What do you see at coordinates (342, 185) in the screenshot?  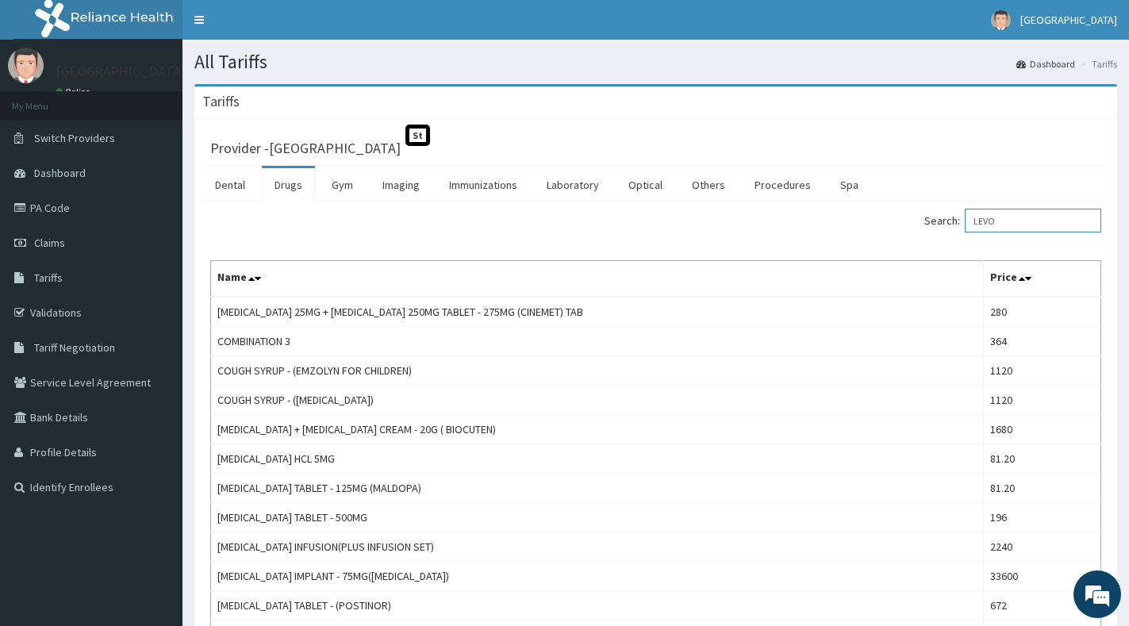 I see `a: Gym` at bounding box center [342, 185].